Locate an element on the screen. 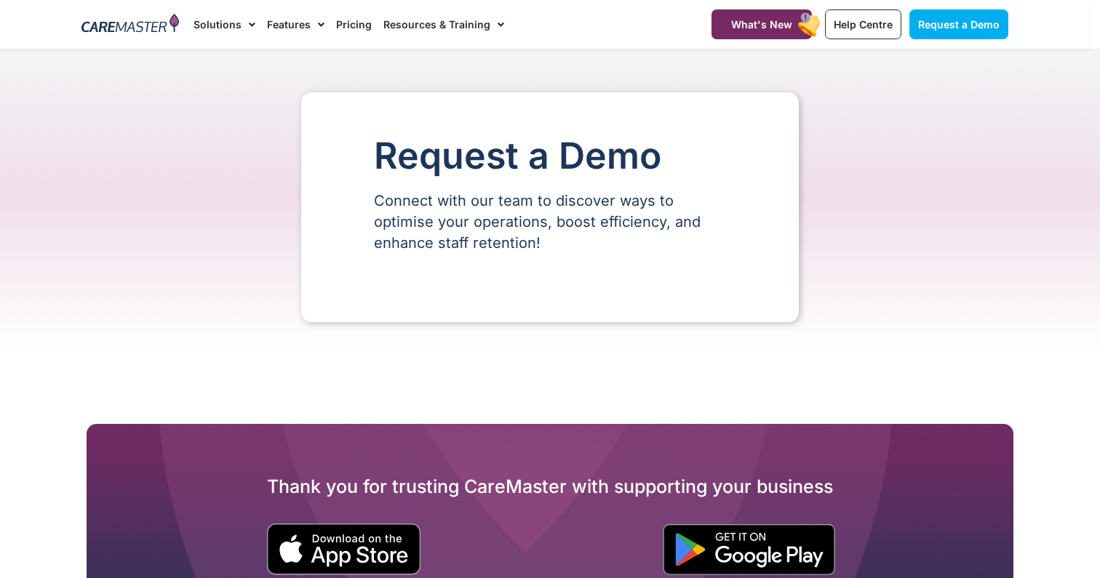 This screenshot has height=578, width=1100. img: CareMaster Logo is located at coordinates (130, 25).